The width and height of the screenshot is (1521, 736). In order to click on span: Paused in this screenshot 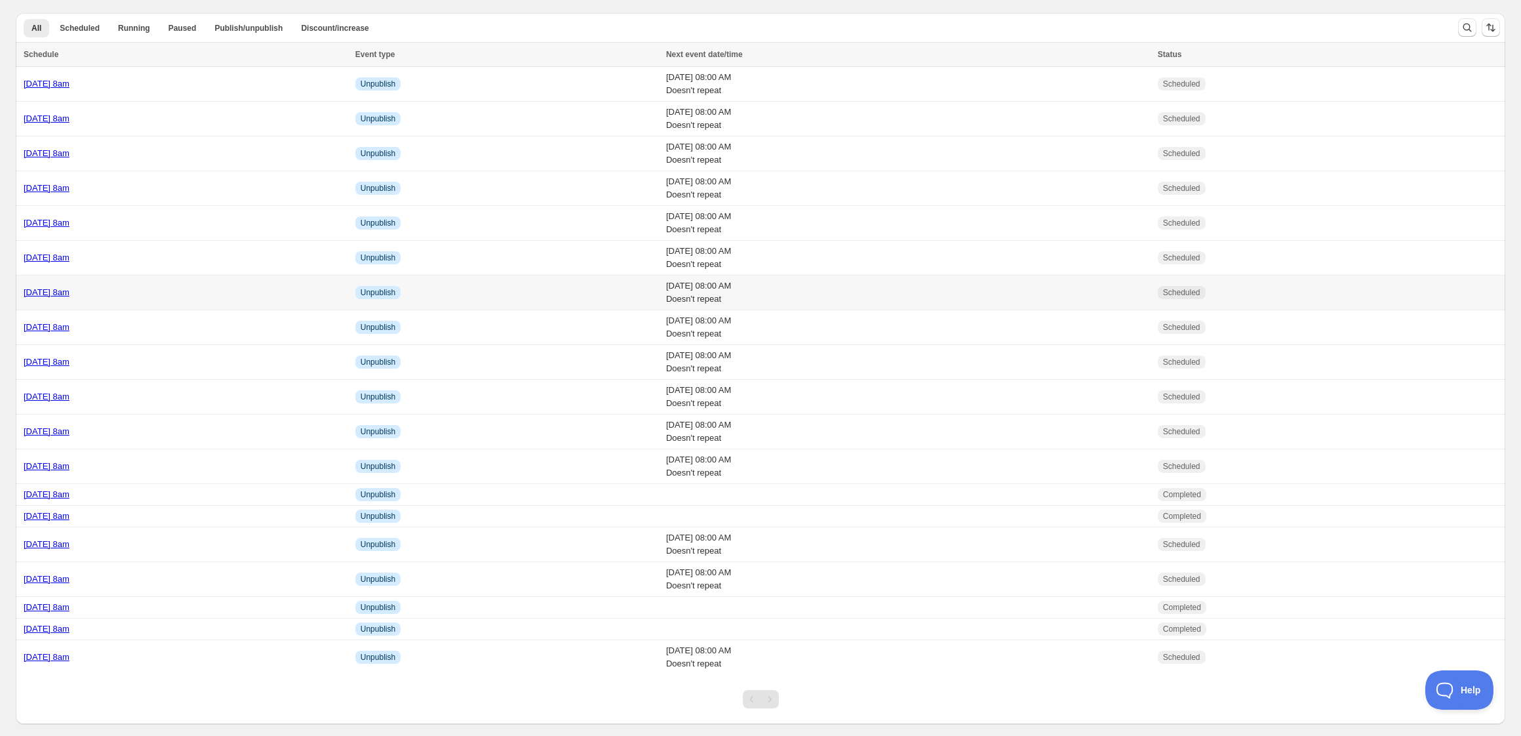, I will do `click(182, 28)`.